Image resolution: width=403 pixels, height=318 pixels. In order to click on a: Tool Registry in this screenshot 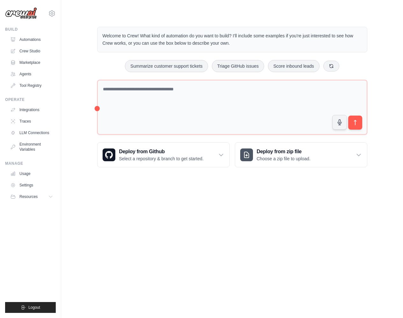, I will do `click(32, 85)`.